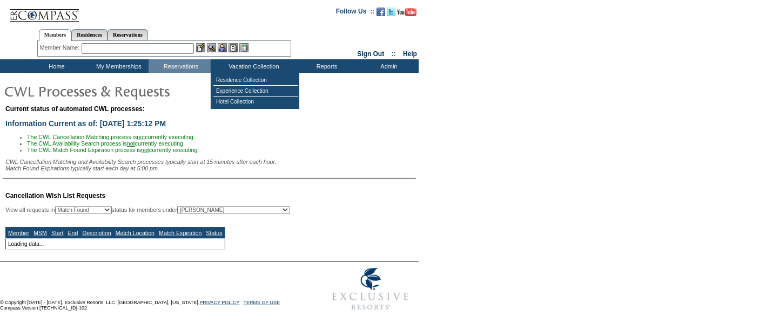  Describe the element at coordinates (387, 66) in the screenshot. I see `td: Admin` at that location.